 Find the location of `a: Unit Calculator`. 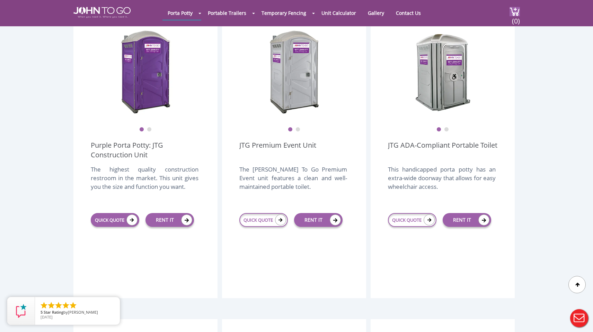

a: Unit Calculator is located at coordinates (339, 13).